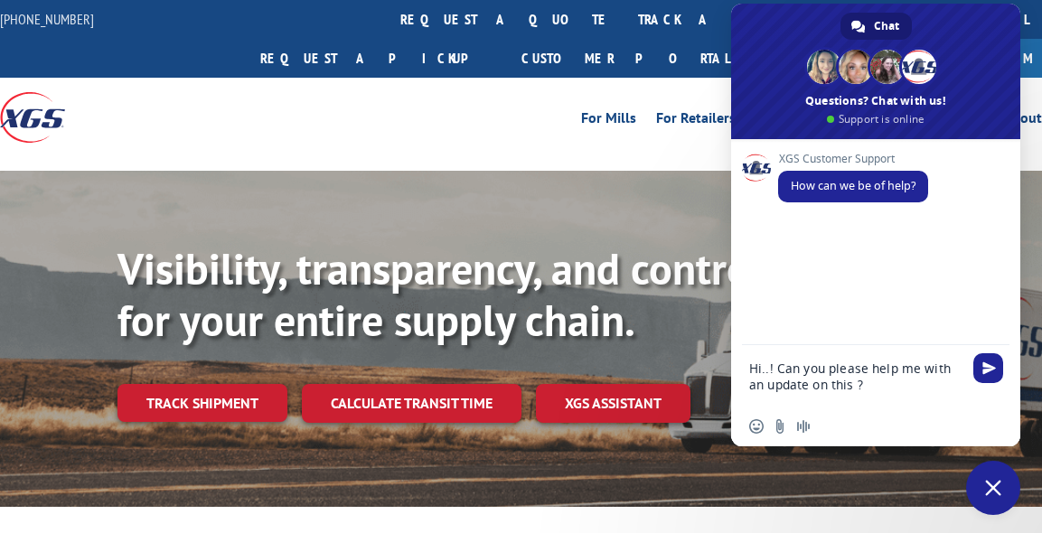 This screenshot has height=533, width=1042. I want to click on span: Send, so click(987, 368).